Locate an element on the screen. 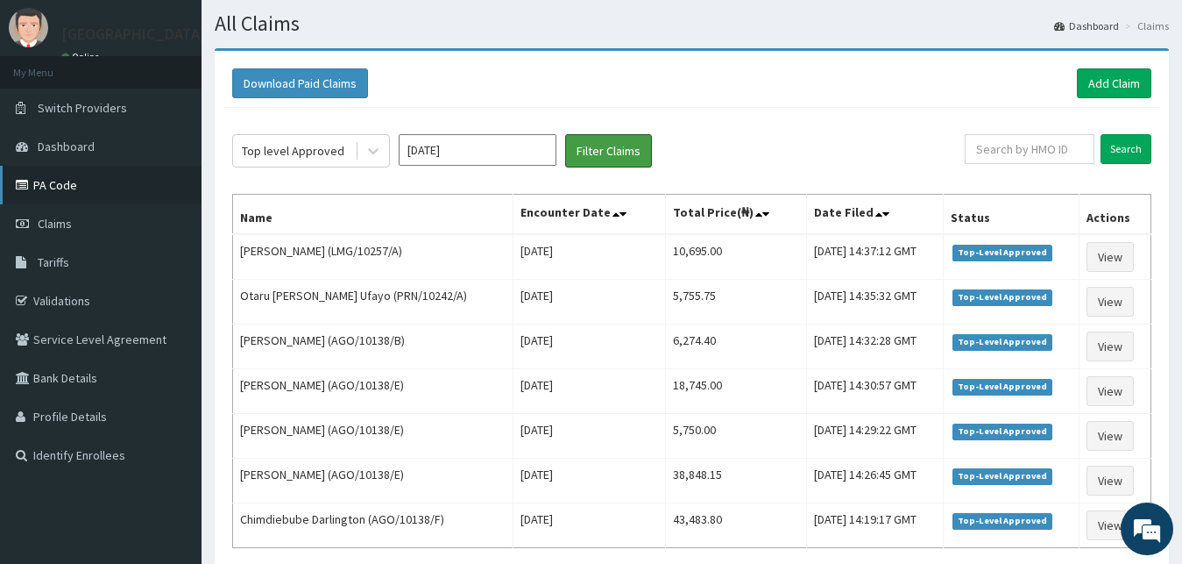  td: 5,750.00 is located at coordinates (736, 436).